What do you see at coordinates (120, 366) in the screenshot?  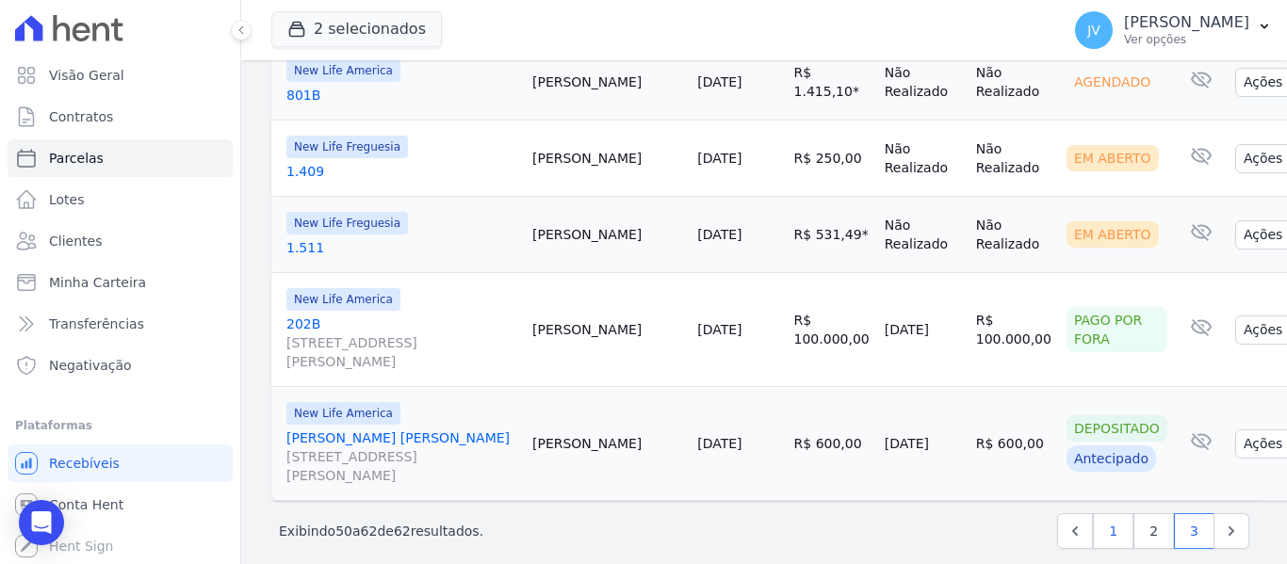 I see `a: Negativação` at bounding box center [120, 366].